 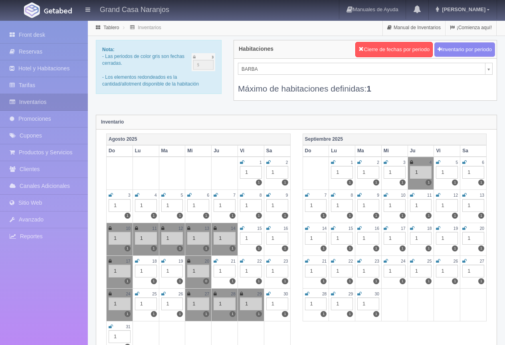 What do you see at coordinates (135, 9) in the screenshot?
I see `h4: Grand Casa Naranjos` at bounding box center [135, 9].